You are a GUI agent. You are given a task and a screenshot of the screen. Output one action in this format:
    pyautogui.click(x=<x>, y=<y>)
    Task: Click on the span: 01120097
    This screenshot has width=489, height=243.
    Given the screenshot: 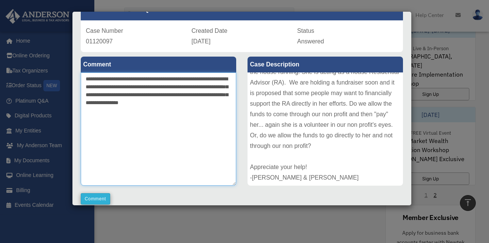 What is the action you would take?
    pyautogui.click(x=99, y=41)
    